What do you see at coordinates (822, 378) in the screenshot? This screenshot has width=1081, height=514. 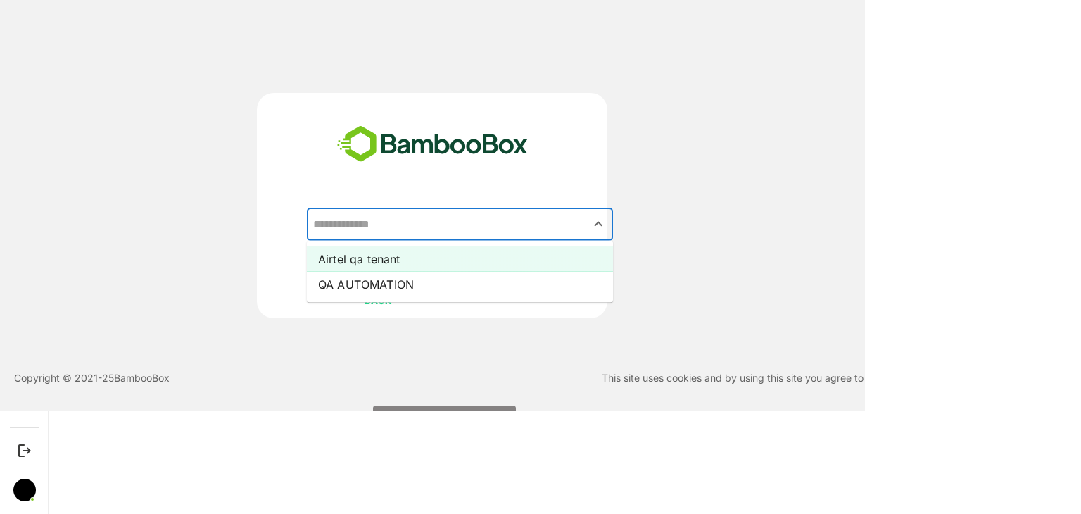 I see `p: This site uses cookies and by using this site you agree to our and` at bounding box center [822, 378].